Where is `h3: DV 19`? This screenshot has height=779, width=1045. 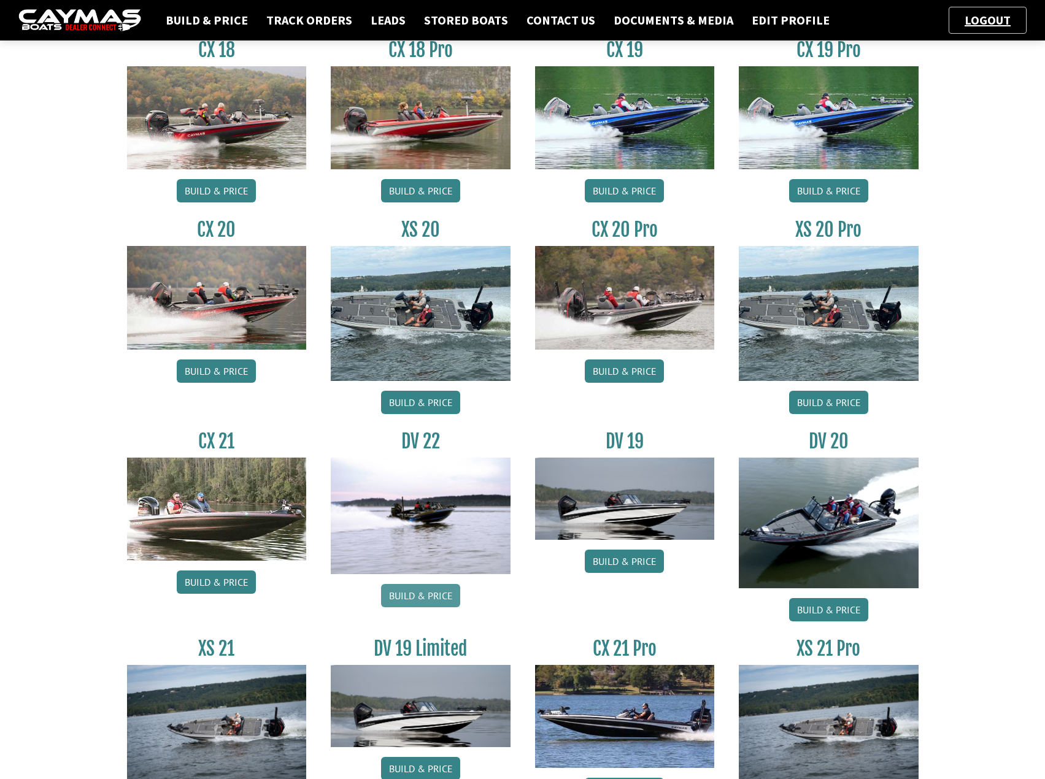
h3: DV 19 is located at coordinates (625, 441).